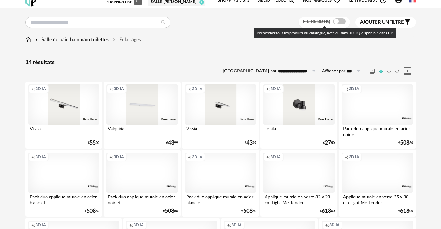  Describe the element at coordinates (377, 199) in the screenshot. I see `div: Applique murale en verre 25 x 30 cm Light Me Tender...` at that location.